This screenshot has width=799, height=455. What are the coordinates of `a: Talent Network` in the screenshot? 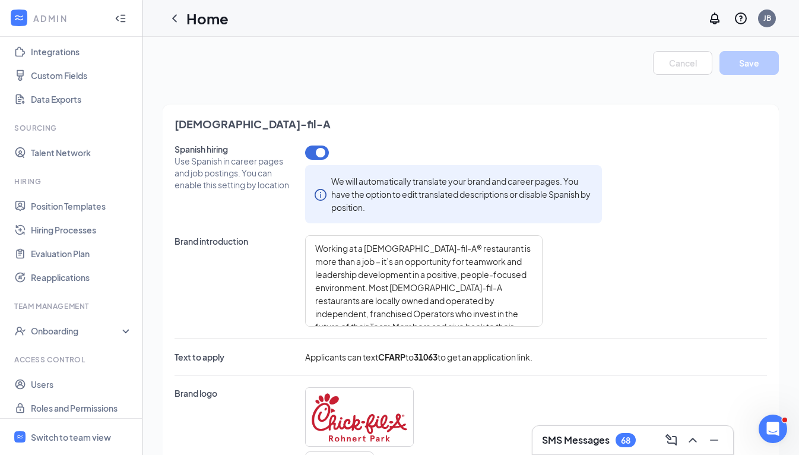 It's located at (81, 153).